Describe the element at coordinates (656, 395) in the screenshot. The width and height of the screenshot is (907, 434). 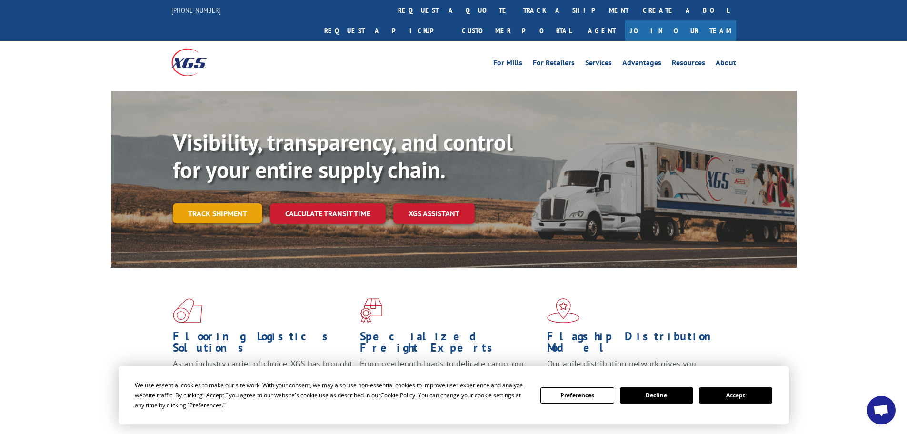
I see `button: Decline` at that location.